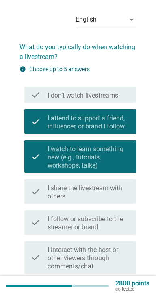 The width and height of the screenshot is (156, 296). Describe the element at coordinates (89, 158) in the screenshot. I see `label: I watch to learn something new (e.g., tutorials, workshops, talks)` at that location.